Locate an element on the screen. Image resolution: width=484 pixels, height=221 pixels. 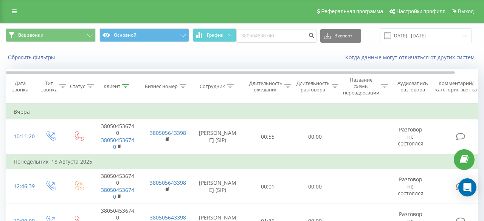
div: 10:11:20 is located at coordinates (21, 137).